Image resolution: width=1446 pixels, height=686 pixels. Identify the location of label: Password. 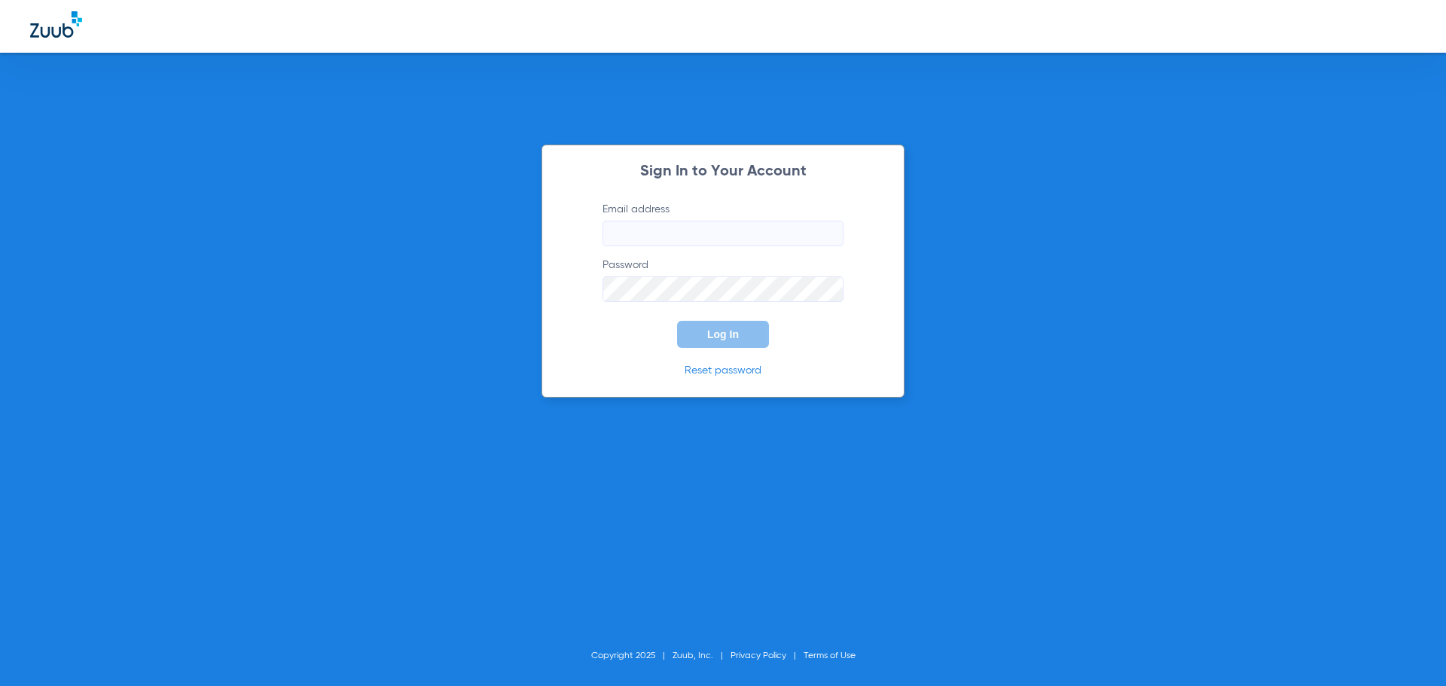
(723, 279).